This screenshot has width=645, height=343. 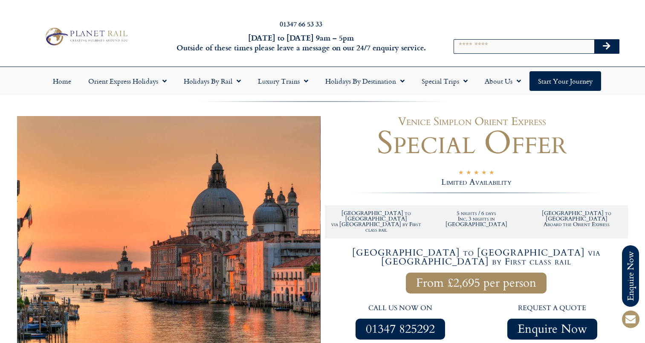 I want to click on span: From £2,695 per person, so click(x=476, y=283).